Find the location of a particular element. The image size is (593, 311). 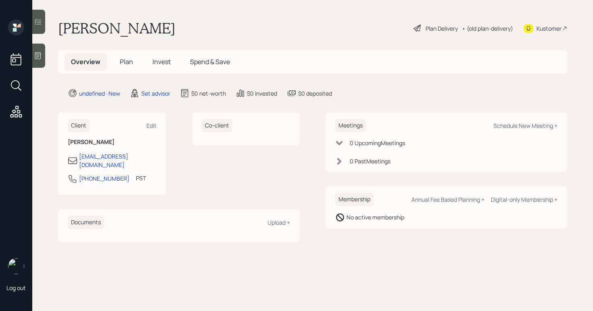

div: Set advisor is located at coordinates (156, 93).